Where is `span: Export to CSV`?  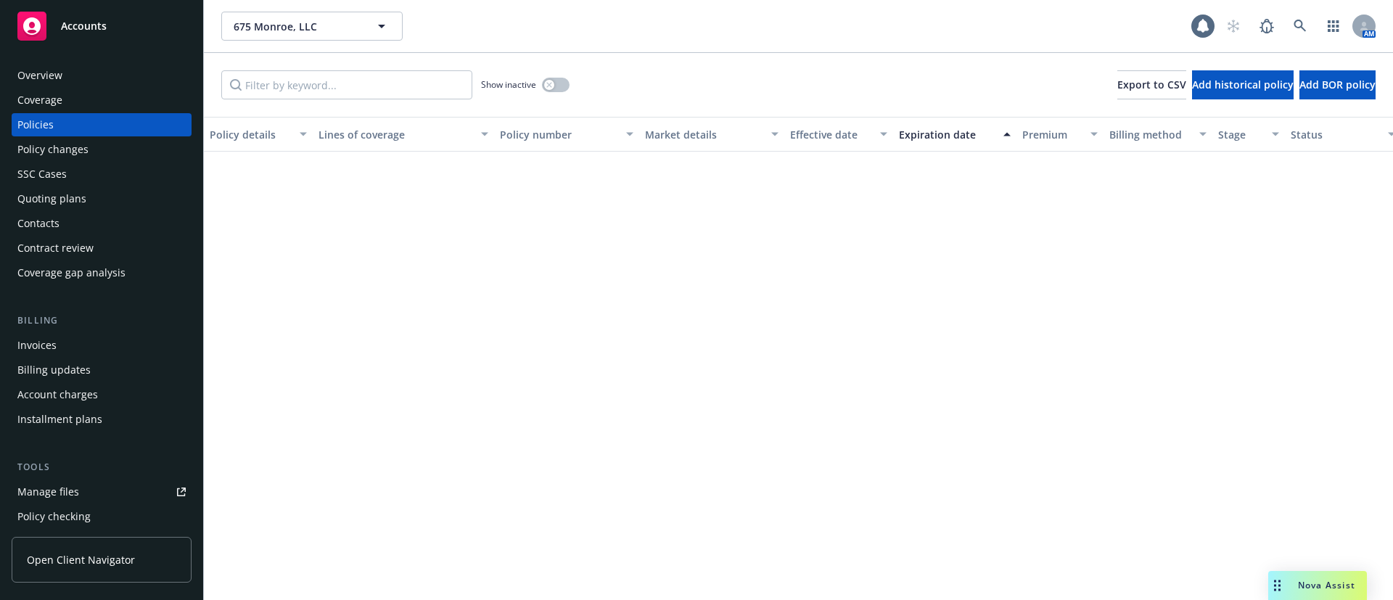
span: Export to CSV is located at coordinates (1151, 84).